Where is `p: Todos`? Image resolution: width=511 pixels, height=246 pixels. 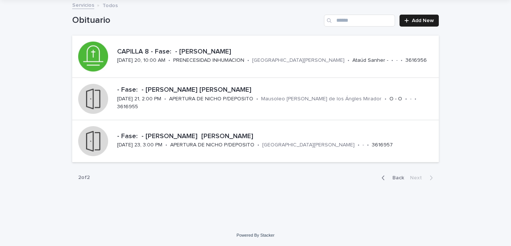 p: Todos is located at coordinates (110, 5).